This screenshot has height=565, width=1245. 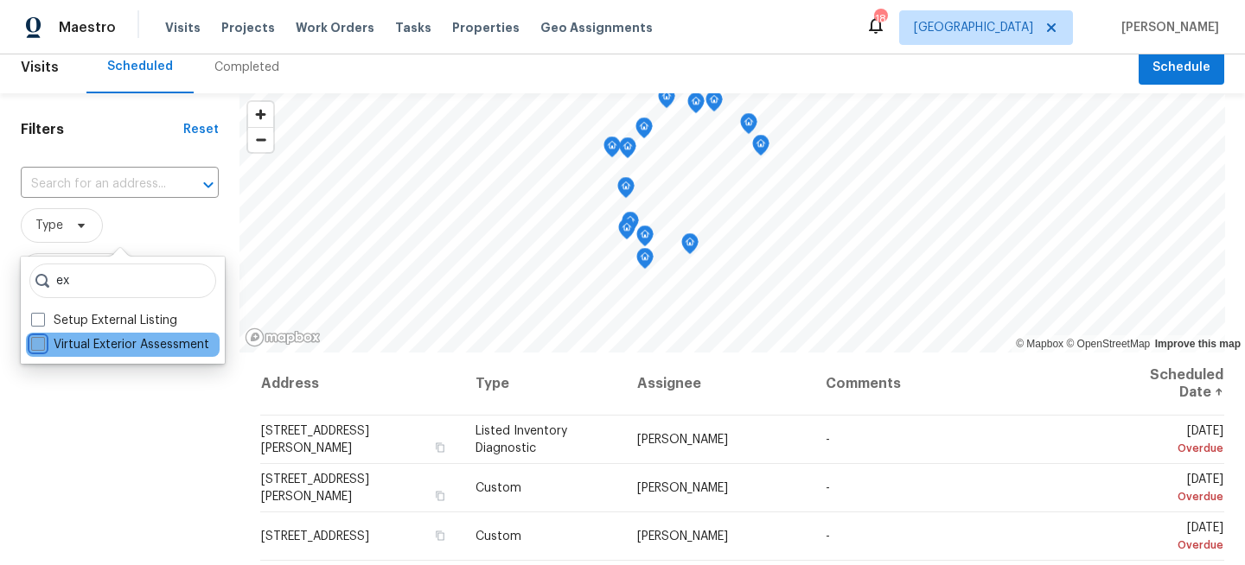 What do you see at coordinates (717, 384) in the screenshot?
I see `th: Assignee` at bounding box center [717, 384].